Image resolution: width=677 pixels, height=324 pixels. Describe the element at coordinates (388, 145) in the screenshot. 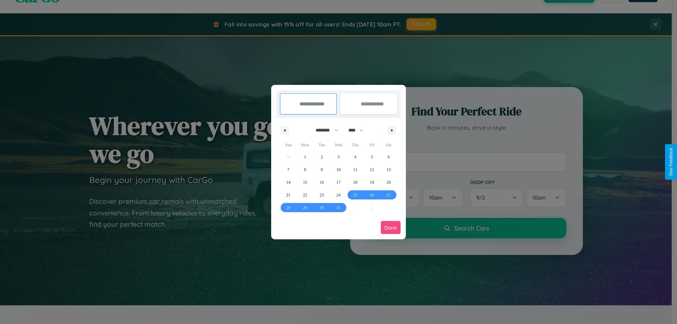

I see `span: Sat` at that location.